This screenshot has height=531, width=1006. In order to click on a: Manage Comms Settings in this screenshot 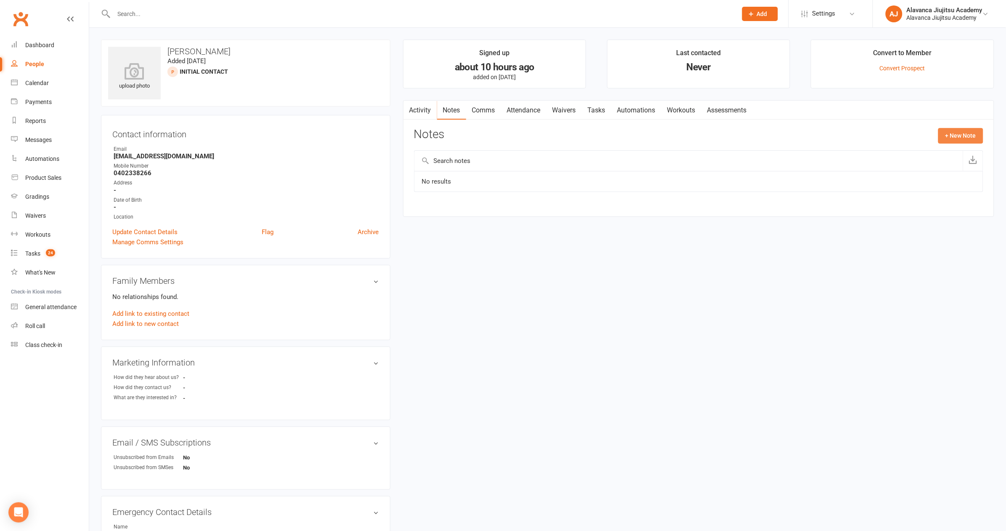, I will do `click(148, 242)`.